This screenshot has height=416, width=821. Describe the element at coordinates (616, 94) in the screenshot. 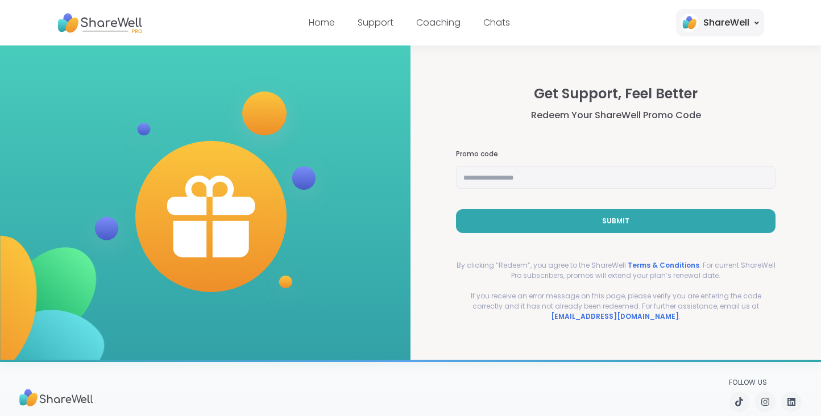

I see `h2: Get Support, Feel Better` at that location.